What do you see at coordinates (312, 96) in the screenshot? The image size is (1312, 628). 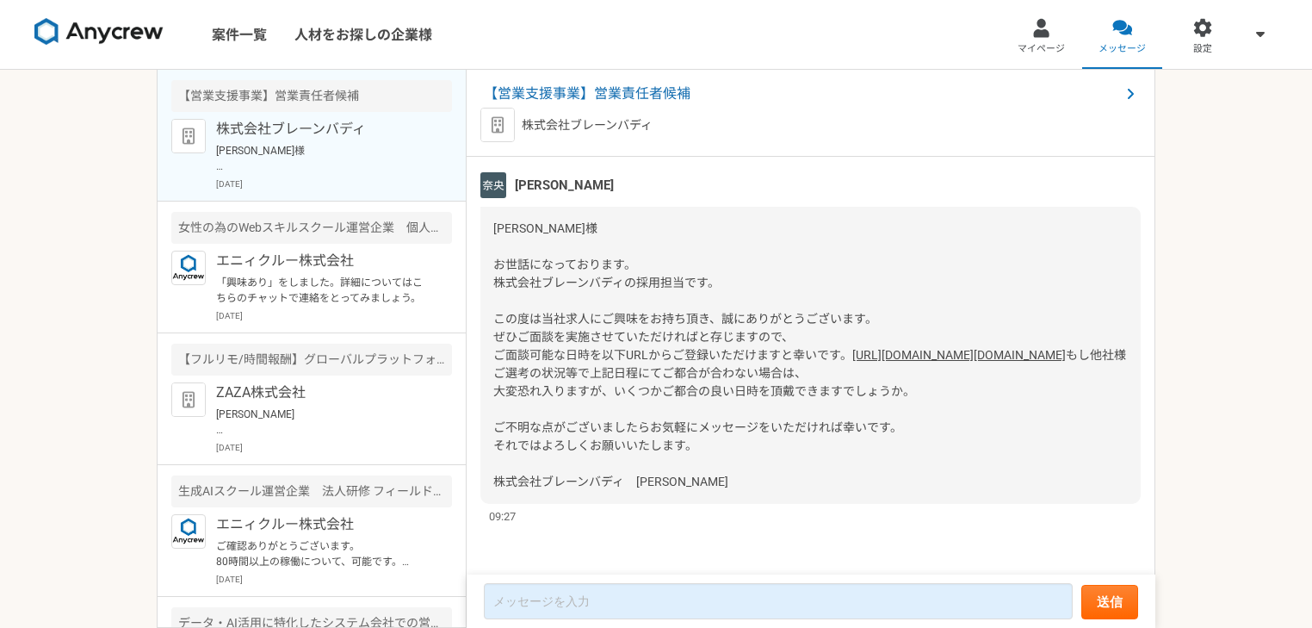 I see `div: 【営業支援事業】営業責任者候補` at bounding box center [312, 96].